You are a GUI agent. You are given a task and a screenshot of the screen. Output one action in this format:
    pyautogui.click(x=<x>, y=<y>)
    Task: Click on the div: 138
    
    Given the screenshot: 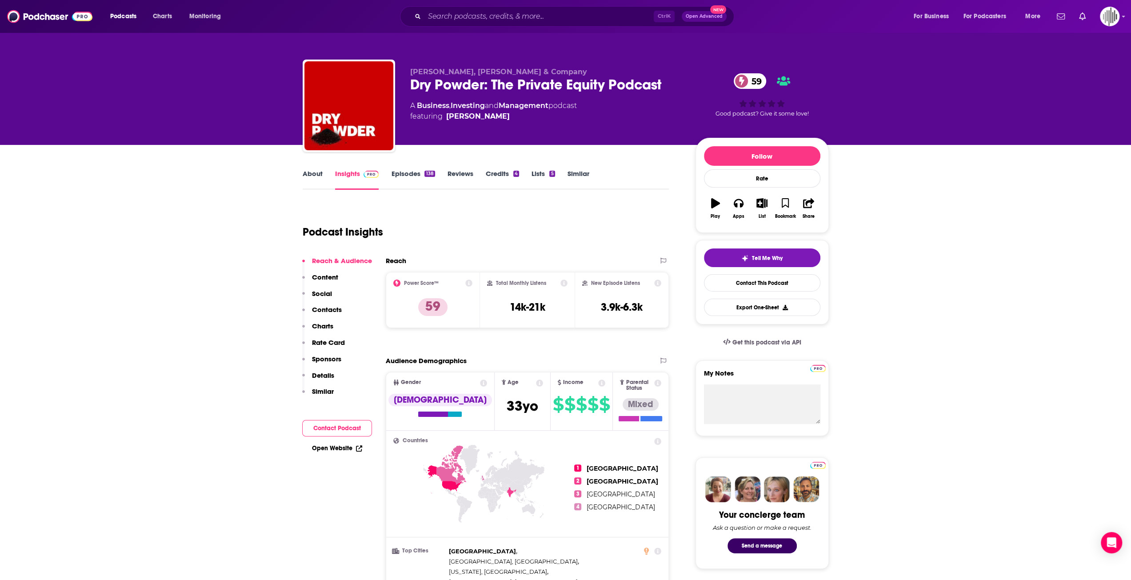 What is the action you would take?
    pyautogui.click(x=429, y=174)
    